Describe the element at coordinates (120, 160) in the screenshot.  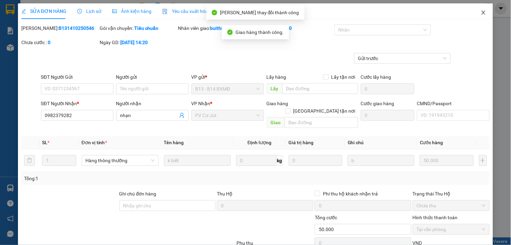
I see `span: Hàng thông thường` at that location.